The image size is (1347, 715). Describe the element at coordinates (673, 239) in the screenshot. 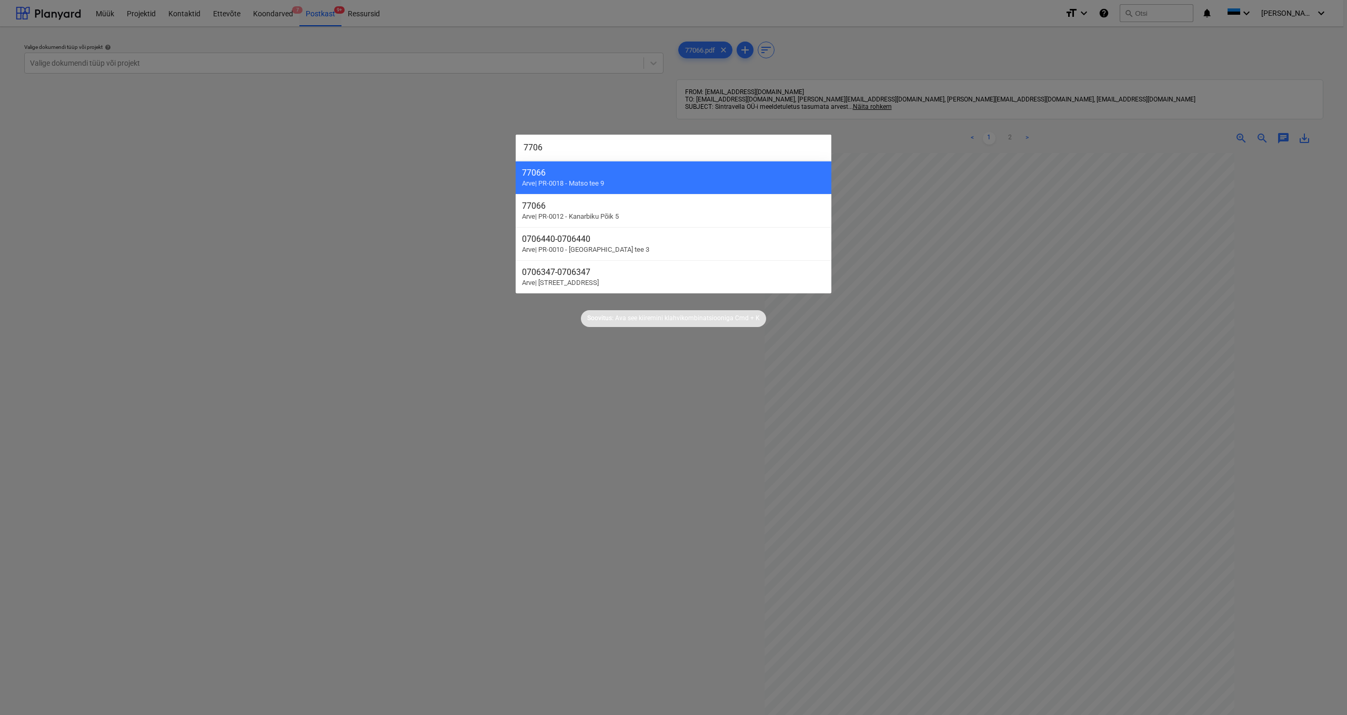

I see `div: 0706440 - 0706440` at that location.